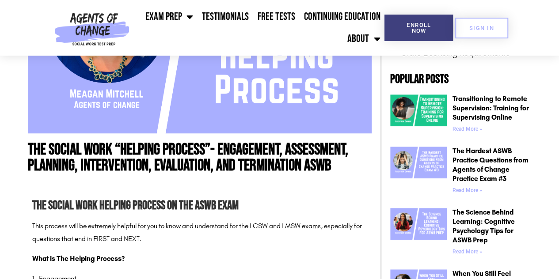 The width and height of the screenshot is (559, 279). Describe the element at coordinates (200, 158) in the screenshot. I see `h1: The Social Work “Helping Process”- Engagement, Assessment, Planning, Intervention, Evaluation, an...` at that location.